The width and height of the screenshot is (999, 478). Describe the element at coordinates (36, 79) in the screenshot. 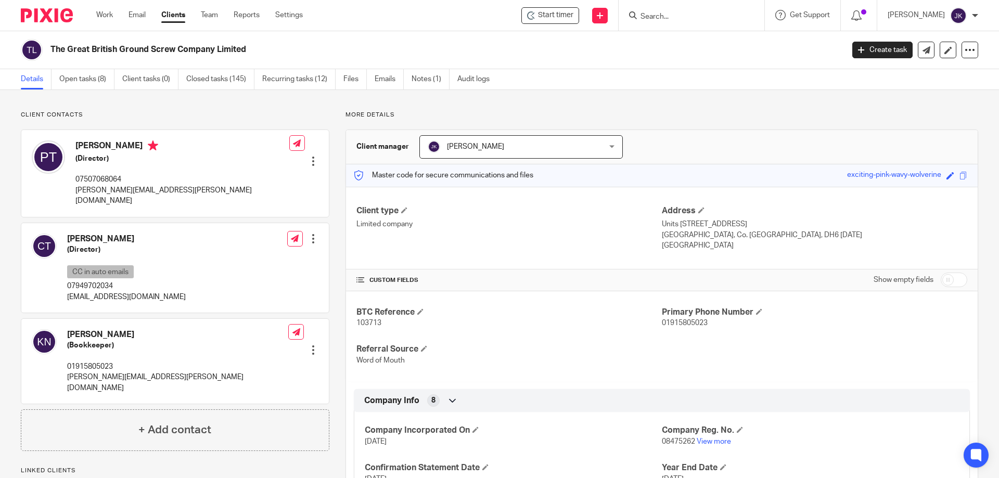

I see `a: Details` at that location.